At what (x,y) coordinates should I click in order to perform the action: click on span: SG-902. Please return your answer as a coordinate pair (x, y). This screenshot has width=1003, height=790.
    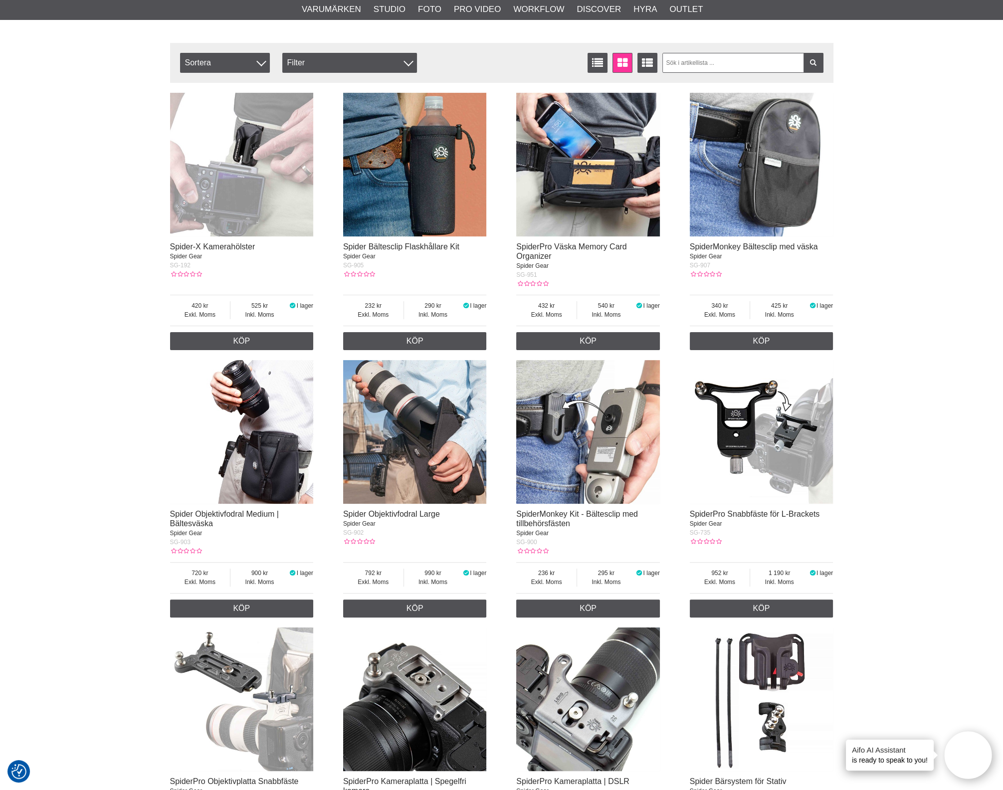
    Looking at the image, I should click on (353, 533).